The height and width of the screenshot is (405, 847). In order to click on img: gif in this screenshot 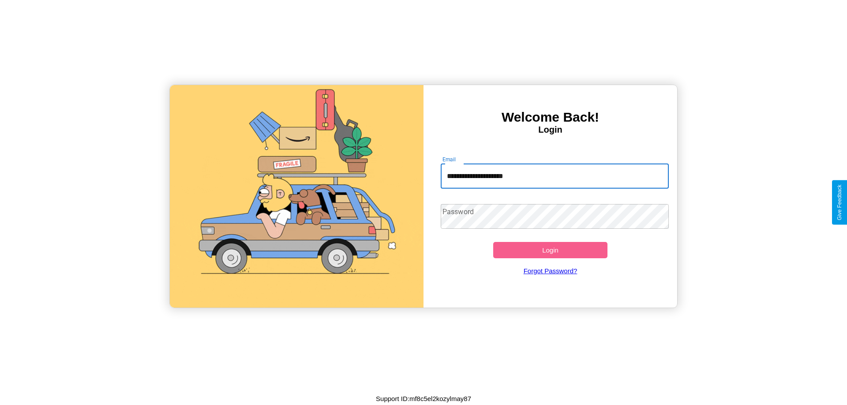, I will do `click(296, 196)`.